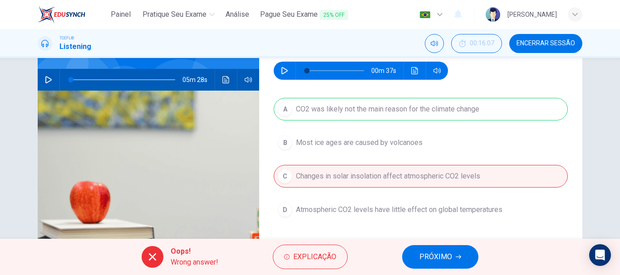 The width and height of the screenshot is (620, 275). I want to click on span: 25% OFF, so click(333, 15).